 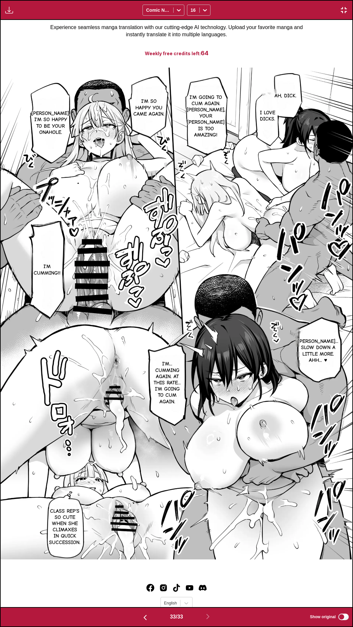 What do you see at coordinates (47, 270) in the screenshot?
I see `p: I'm cumming!!` at bounding box center [47, 270].